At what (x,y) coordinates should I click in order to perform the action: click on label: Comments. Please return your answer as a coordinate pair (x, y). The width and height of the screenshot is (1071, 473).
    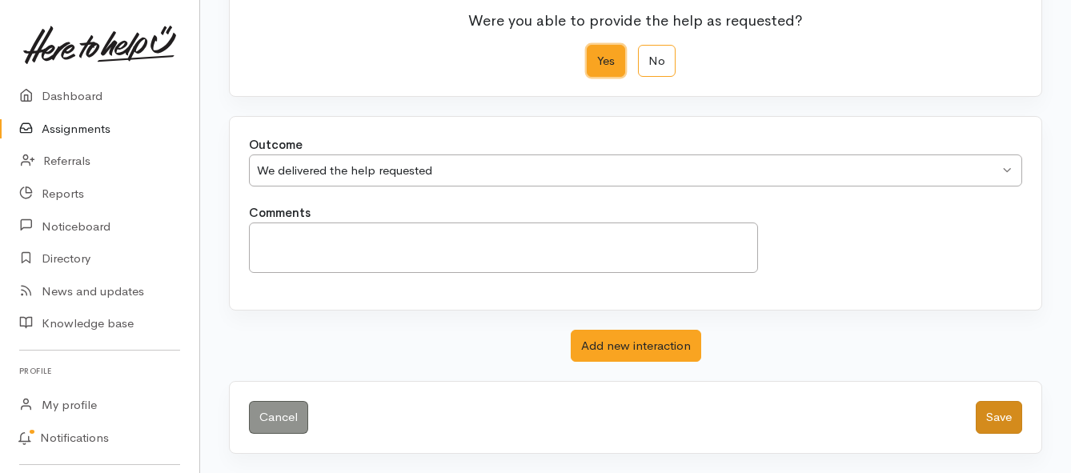
    Looking at the image, I should click on (279, 213).